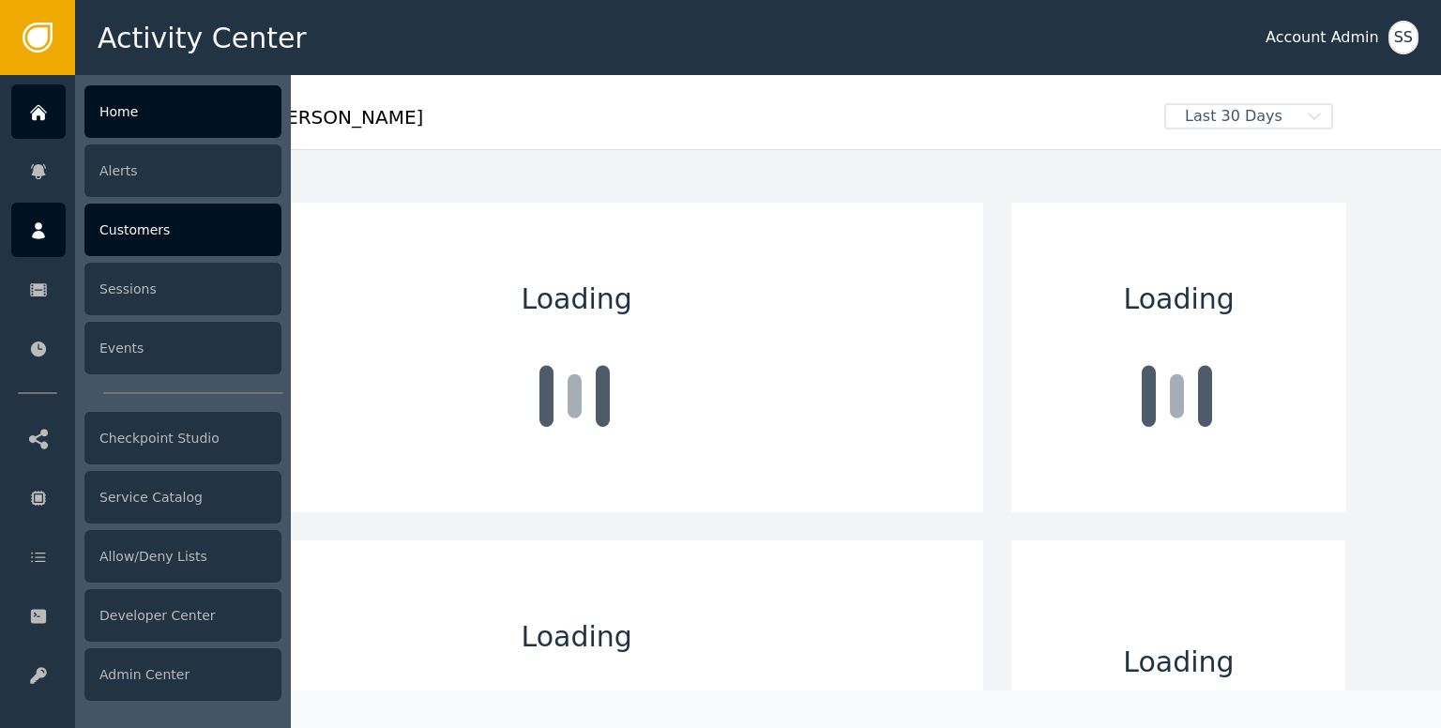  I want to click on span: Activity Center, so click(202, 38).